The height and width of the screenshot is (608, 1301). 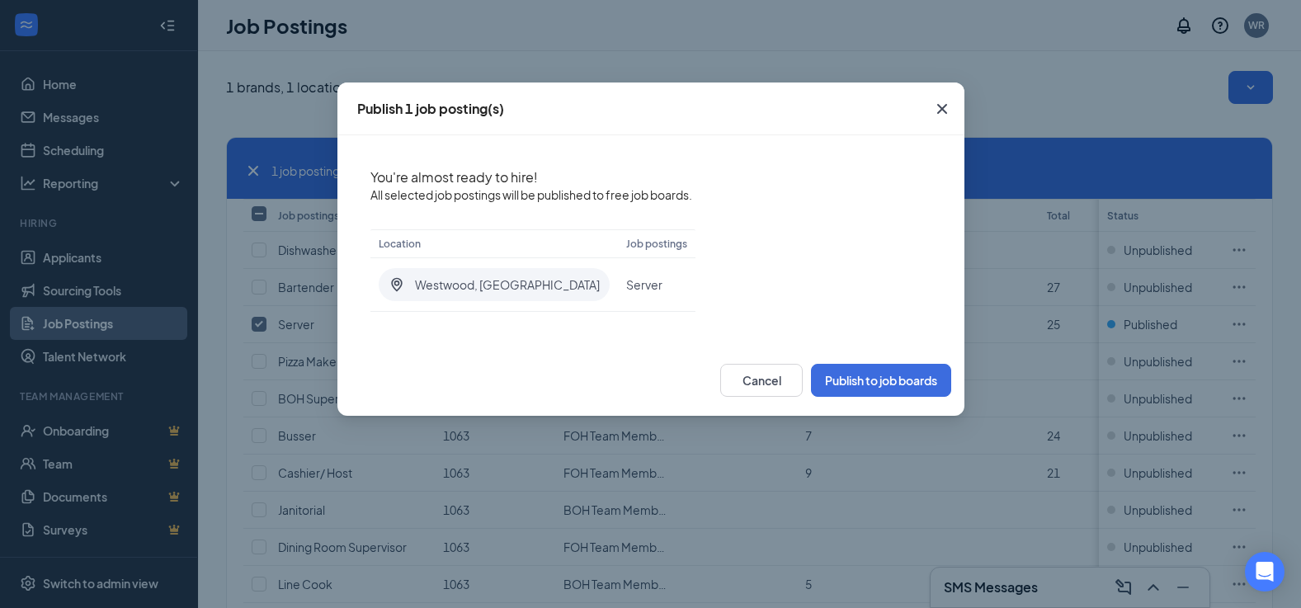 I want to click on div: Publish 1 job posting(s), so click(x=431, y=109).